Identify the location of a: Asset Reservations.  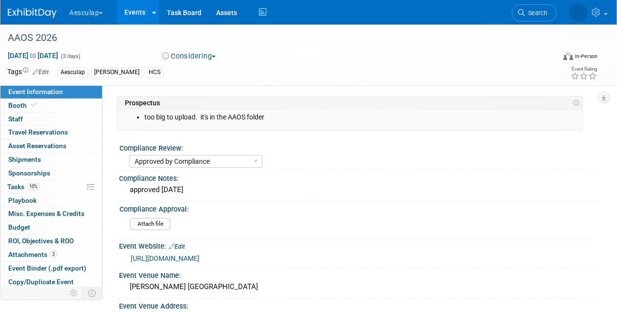
(51, 146).